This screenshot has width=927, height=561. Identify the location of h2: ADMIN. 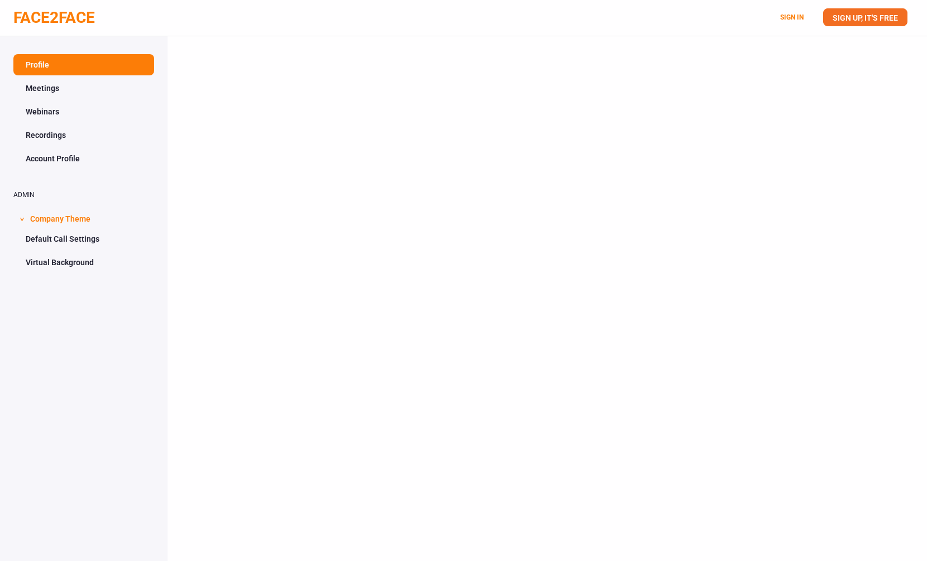
(84, 195).